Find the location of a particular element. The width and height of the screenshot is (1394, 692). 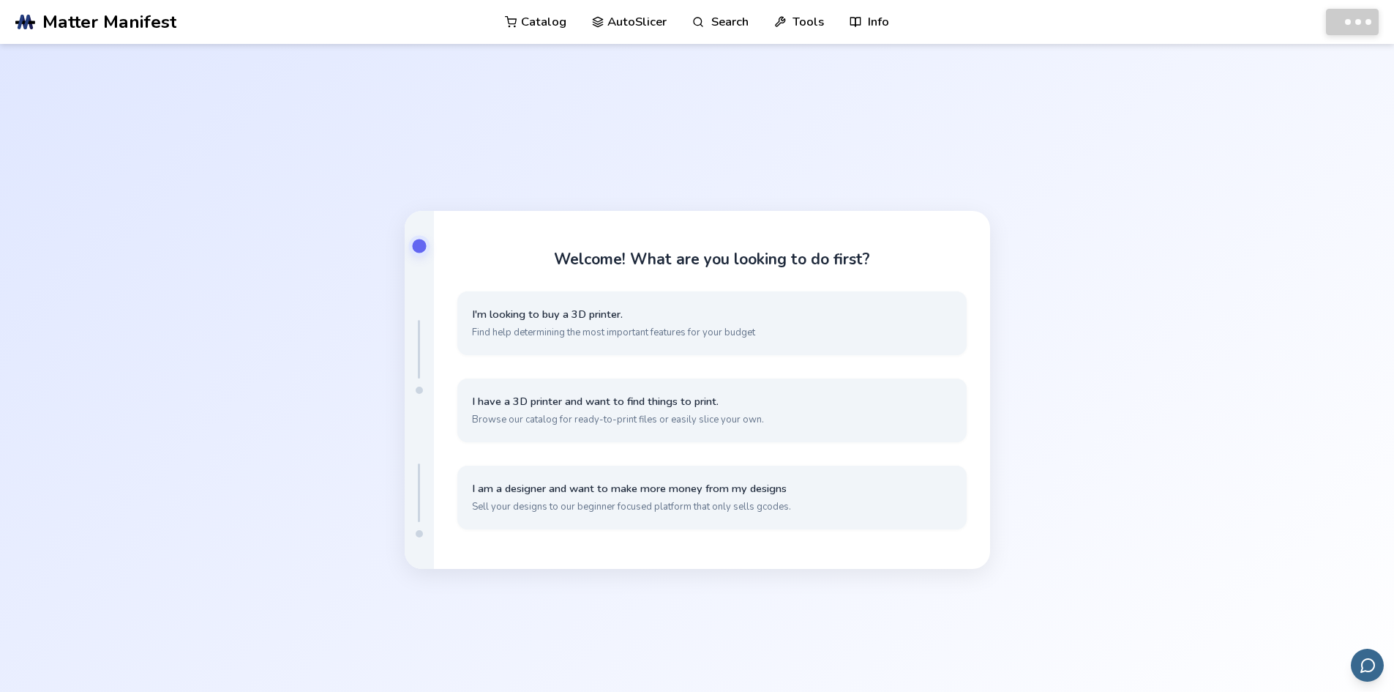

span: Find help determining the most important features for your budget is located at coordinates (712, 332).